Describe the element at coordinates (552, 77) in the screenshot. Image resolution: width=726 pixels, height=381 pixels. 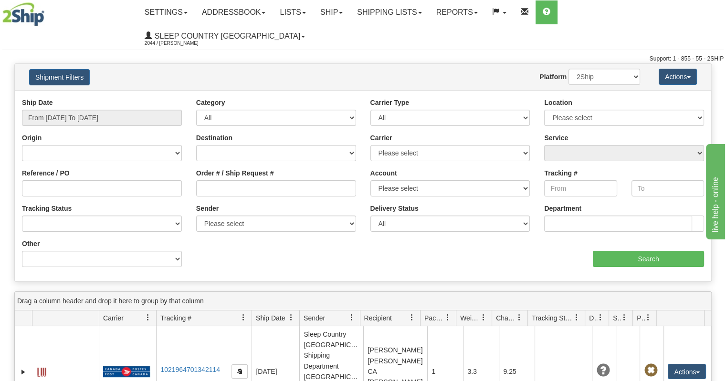
I see `label: Platform` at that location.